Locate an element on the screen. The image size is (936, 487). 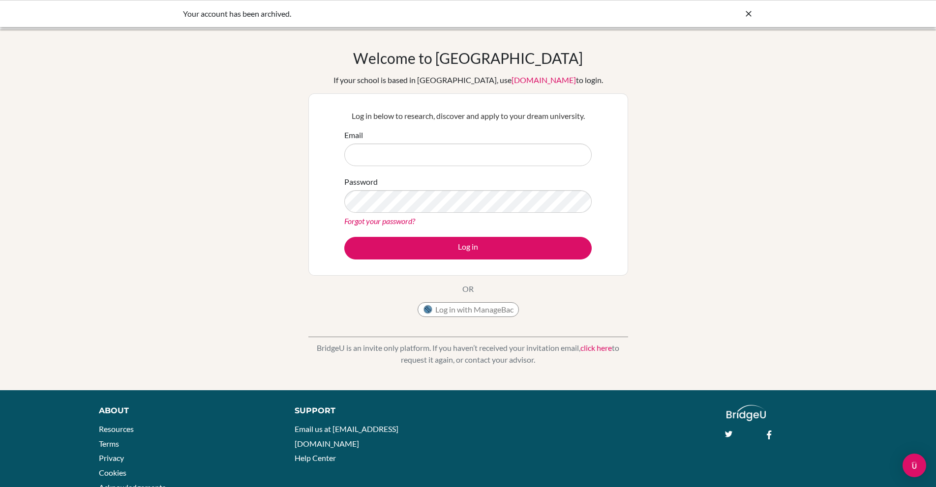
p: OR is located at coordinates (468, 289).